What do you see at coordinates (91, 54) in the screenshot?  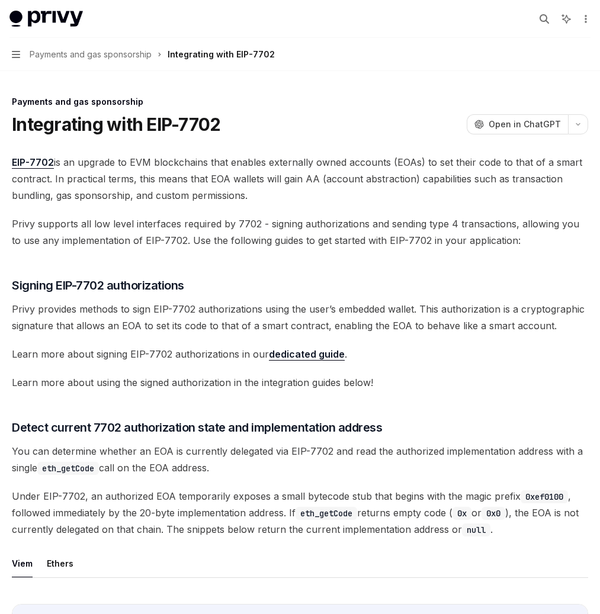 I see `span: Payments and gas sponsorship` at bounding box center [91, 54].